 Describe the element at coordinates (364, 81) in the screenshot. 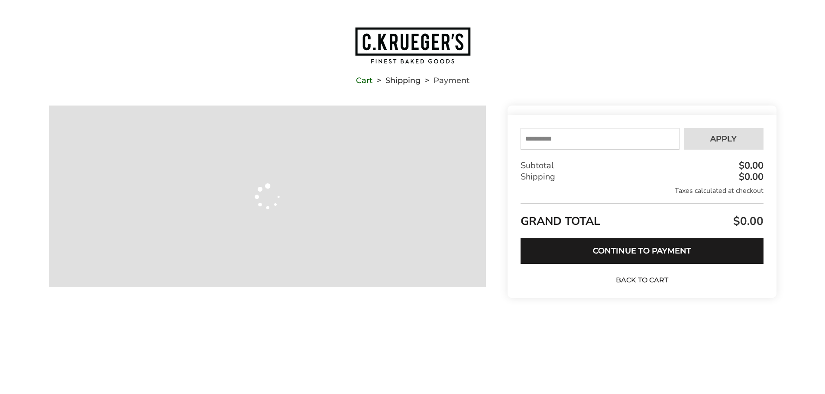

I see `a: Cart` at that location.